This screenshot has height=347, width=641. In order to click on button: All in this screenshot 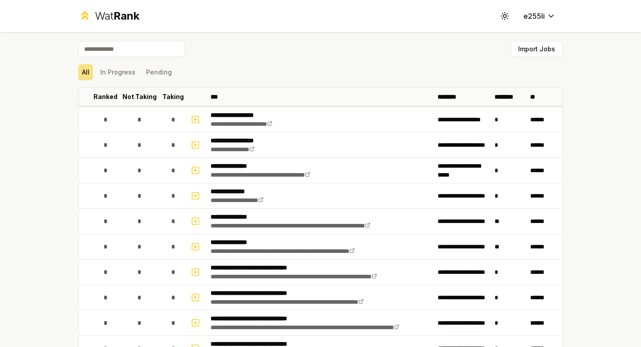, I will do `click(86, 72)`.